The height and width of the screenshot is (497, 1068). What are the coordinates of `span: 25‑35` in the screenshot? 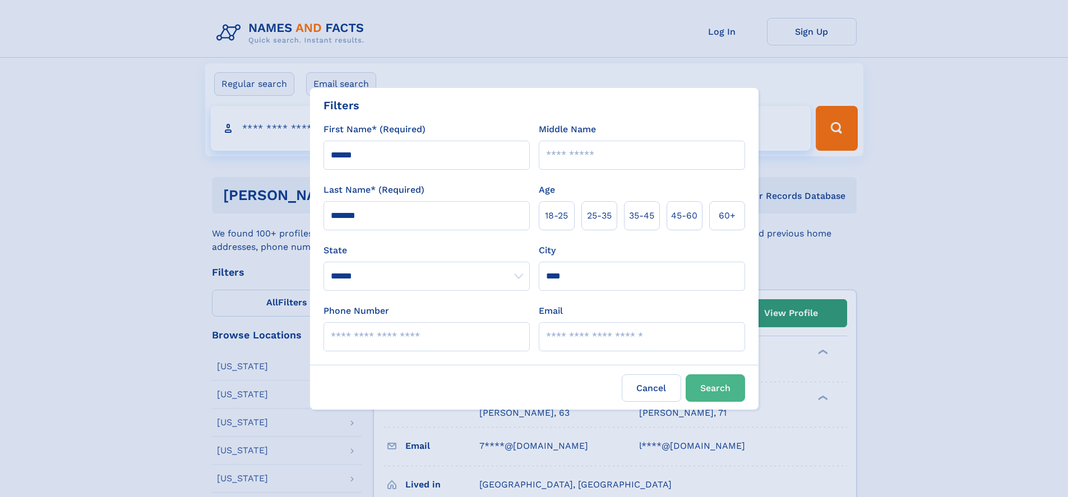 It's located at (599, 216).